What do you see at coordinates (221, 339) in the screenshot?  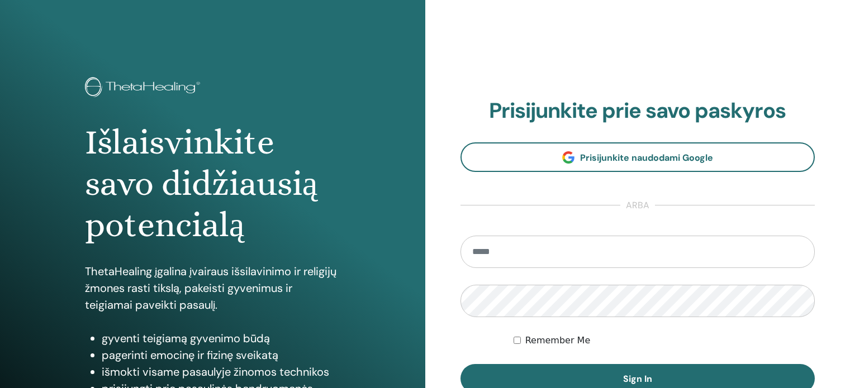 I see `li: gyventi teigiamą gyvenimo būdą` at bounding box center [221, 339].